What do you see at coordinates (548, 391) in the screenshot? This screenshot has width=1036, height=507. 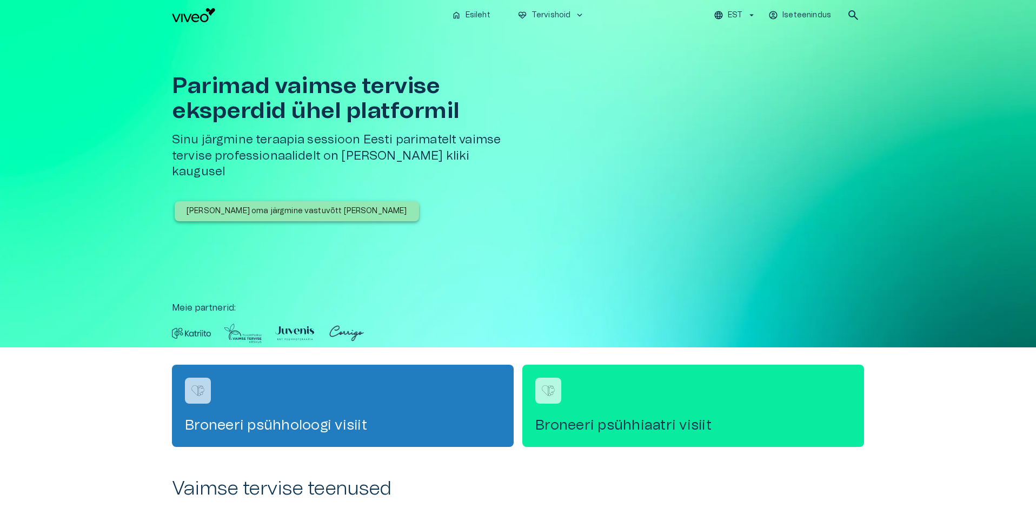 I see `img: Broneeri psühhiaatri visiit logo` at bounding box center [548, 391].